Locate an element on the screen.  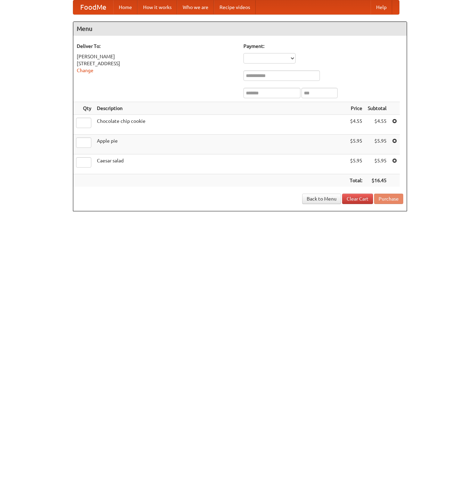
th: Total: is located at coordinates (356, 180).